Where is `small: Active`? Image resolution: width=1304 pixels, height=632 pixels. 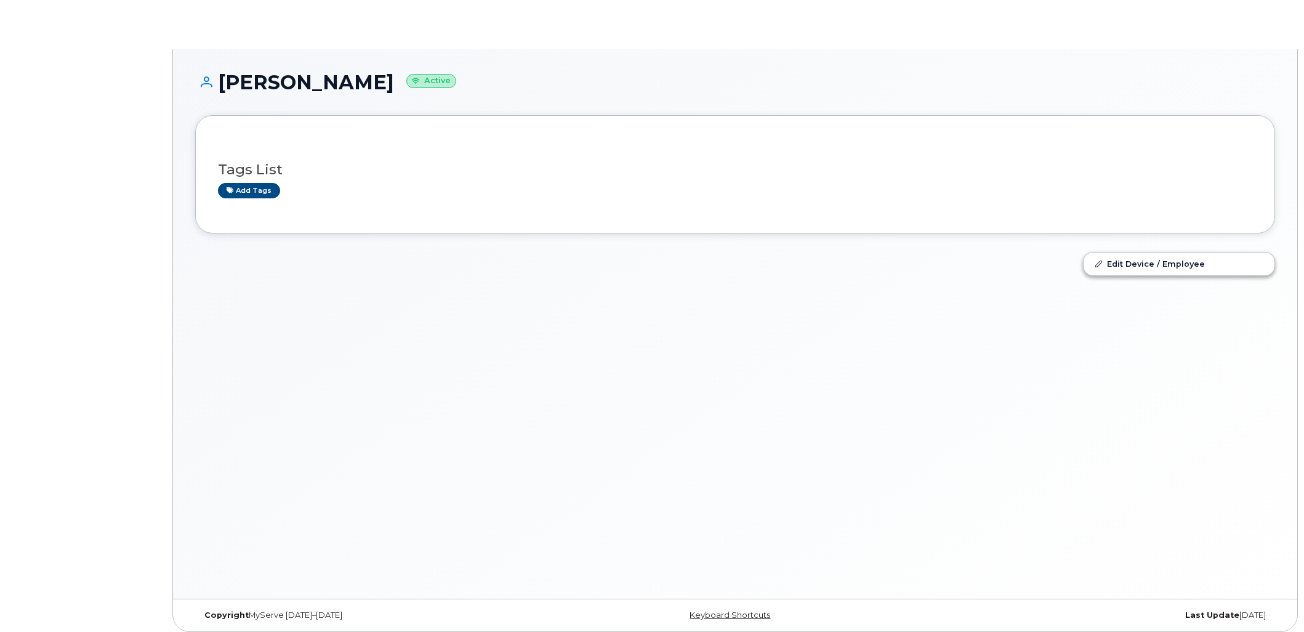
small: Active is located at coordinates (431, 81).